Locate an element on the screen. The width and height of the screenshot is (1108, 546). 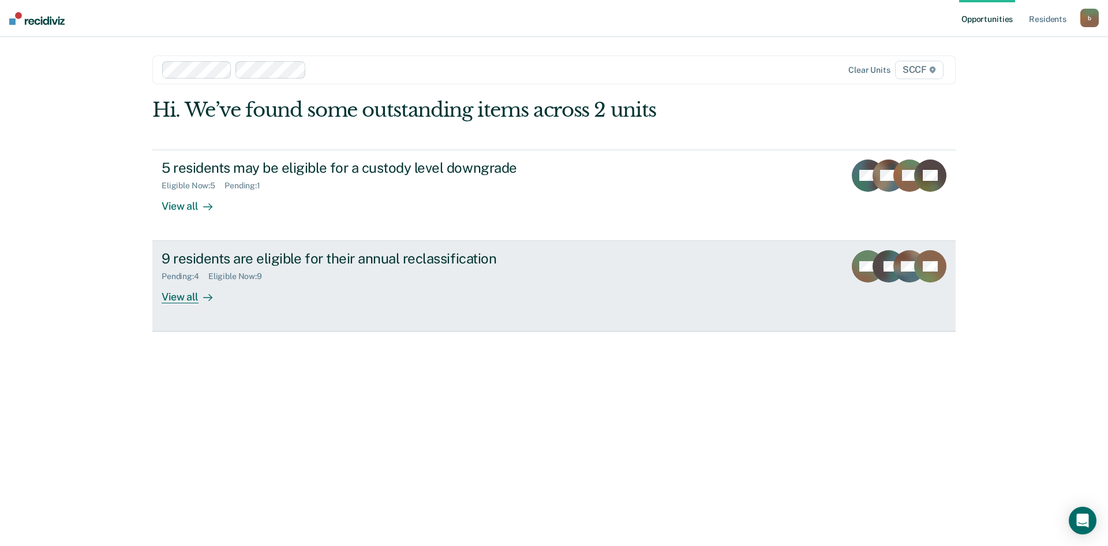
div: Eligible Now : 9 is located at coordinates (240, 276).